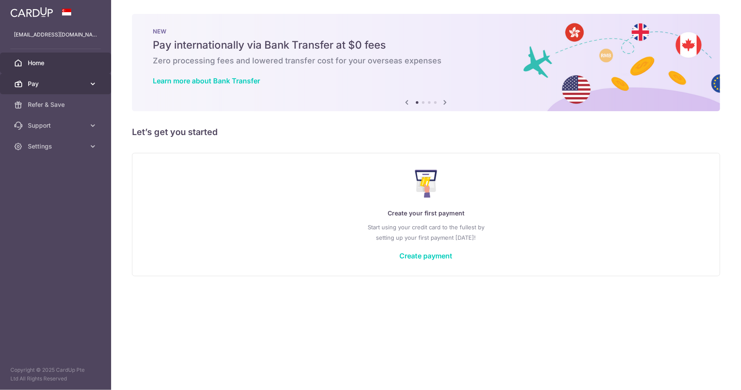 The width and height of the screenshot is (741, 390). What do you see at coordinates (56, 105) in the screenshot?
I see `span: Refer & Save` at bounding box center [56, 105].